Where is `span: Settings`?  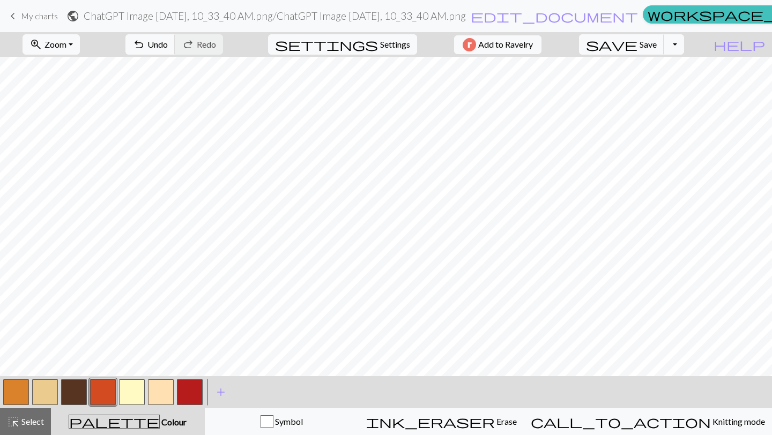 span: Settings is located at coordinates (395, 44).